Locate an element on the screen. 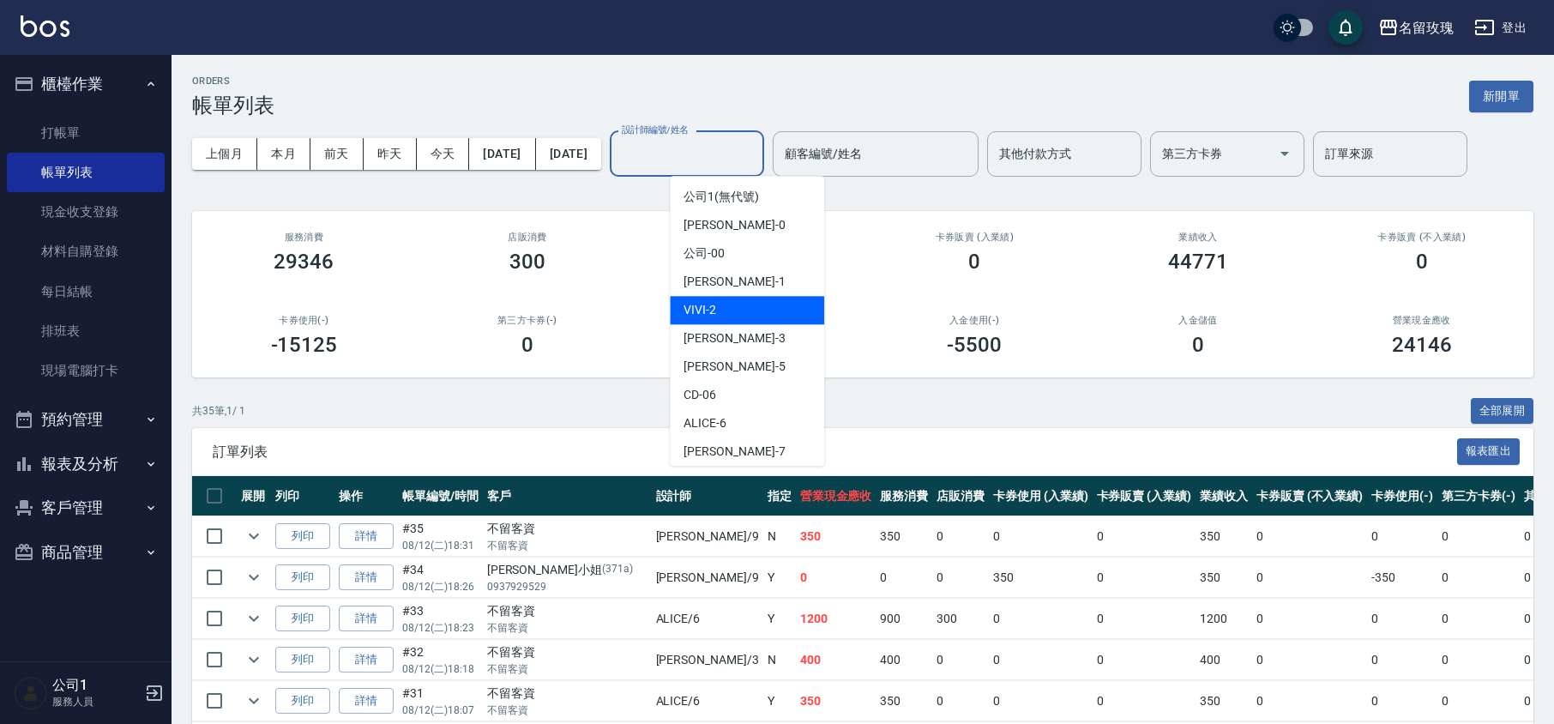  th: 客戶 is located at coordinates (567, 496).